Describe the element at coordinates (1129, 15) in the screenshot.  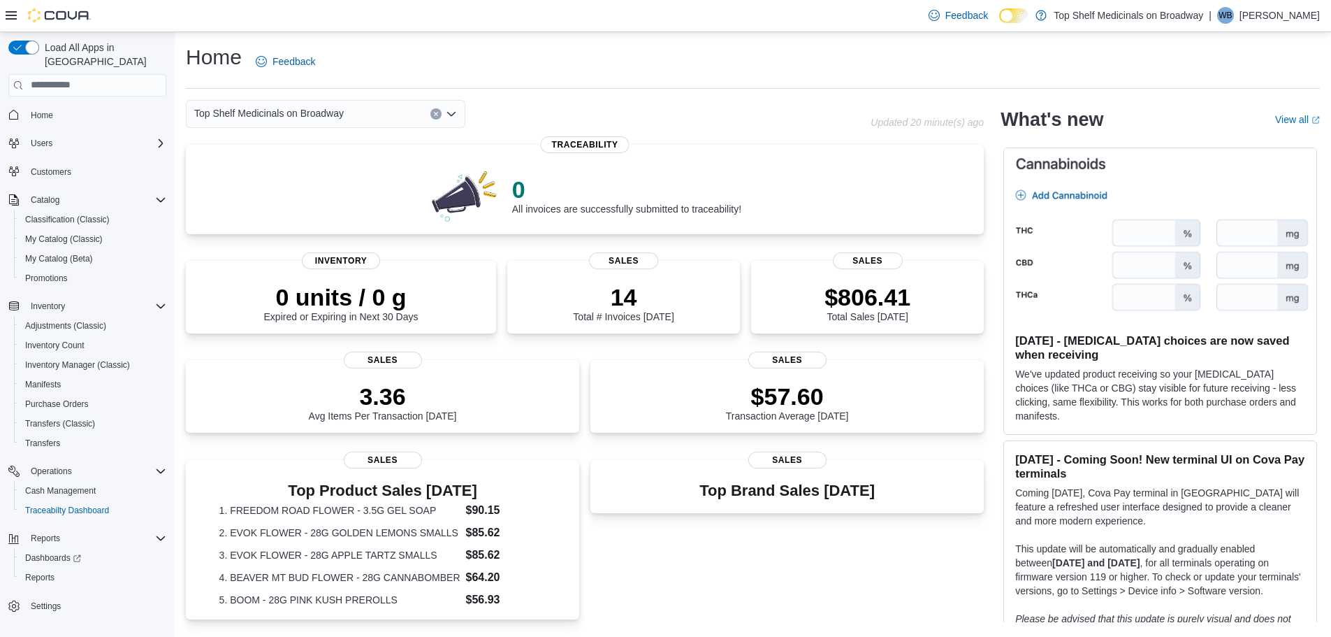
I see `p: Top Shelf Medicinals on Broadway` at that location.